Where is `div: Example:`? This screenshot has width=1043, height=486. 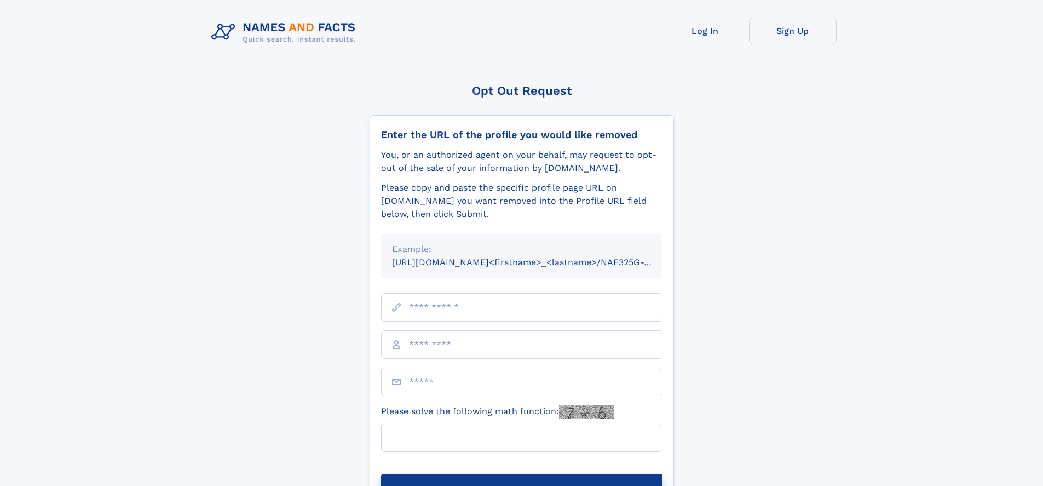
div: Example: is located at coordinates (522, 249).